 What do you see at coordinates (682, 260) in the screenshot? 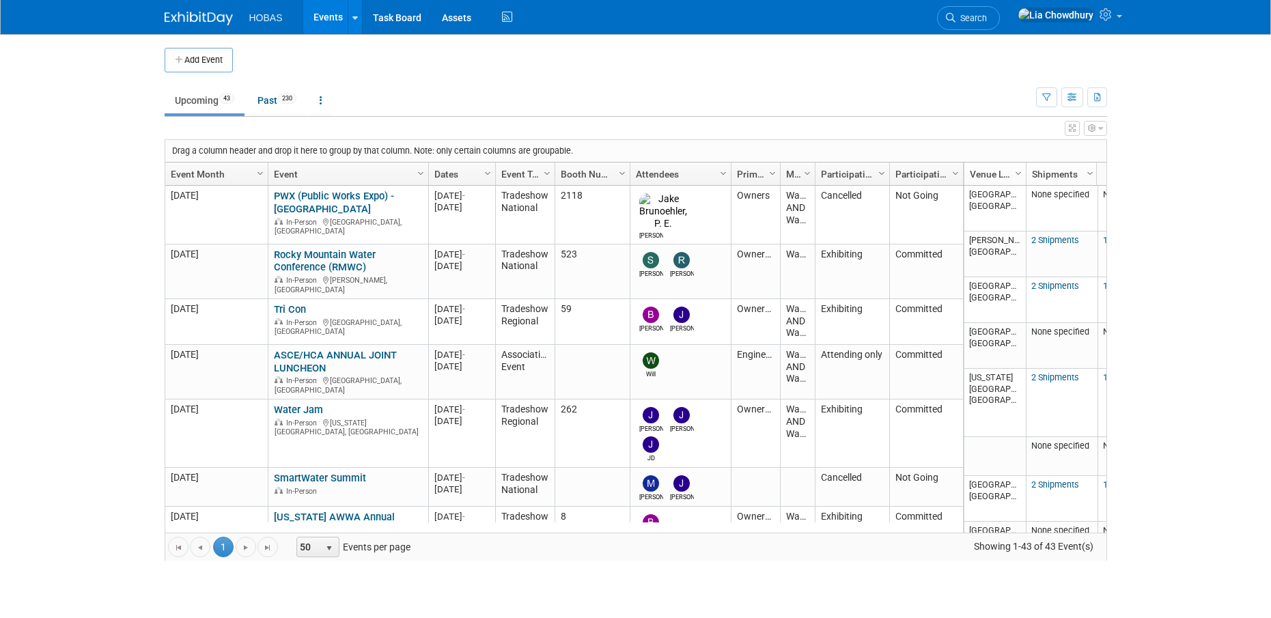
I see `img: Rene Garcia` at bounding box center [682, 260].